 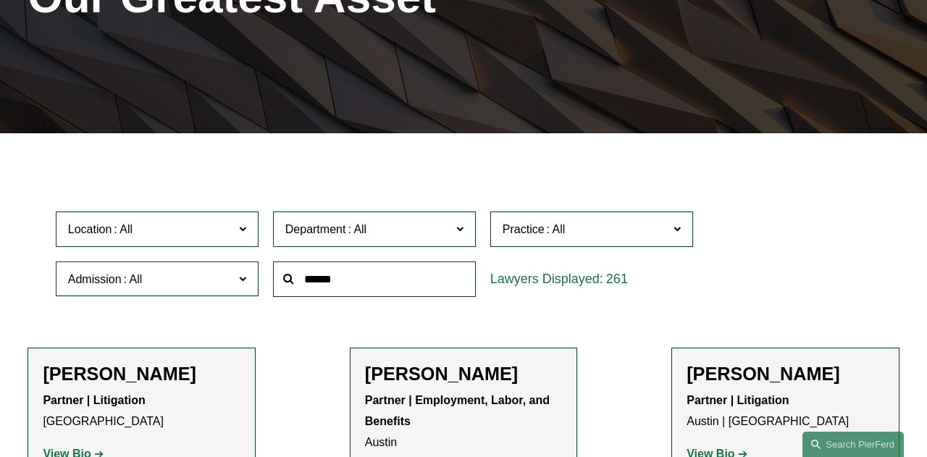 What do you see at coordinates (523, 229) in the screenshot?
I see `span: Practice` at bounding box center [523, 229].